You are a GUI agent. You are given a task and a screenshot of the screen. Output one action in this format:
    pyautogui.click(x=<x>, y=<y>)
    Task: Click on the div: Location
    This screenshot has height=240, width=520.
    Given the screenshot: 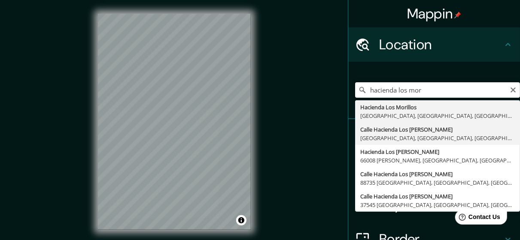 What is the action you would take?
    pyautogui.click(x=434, y=45)
    